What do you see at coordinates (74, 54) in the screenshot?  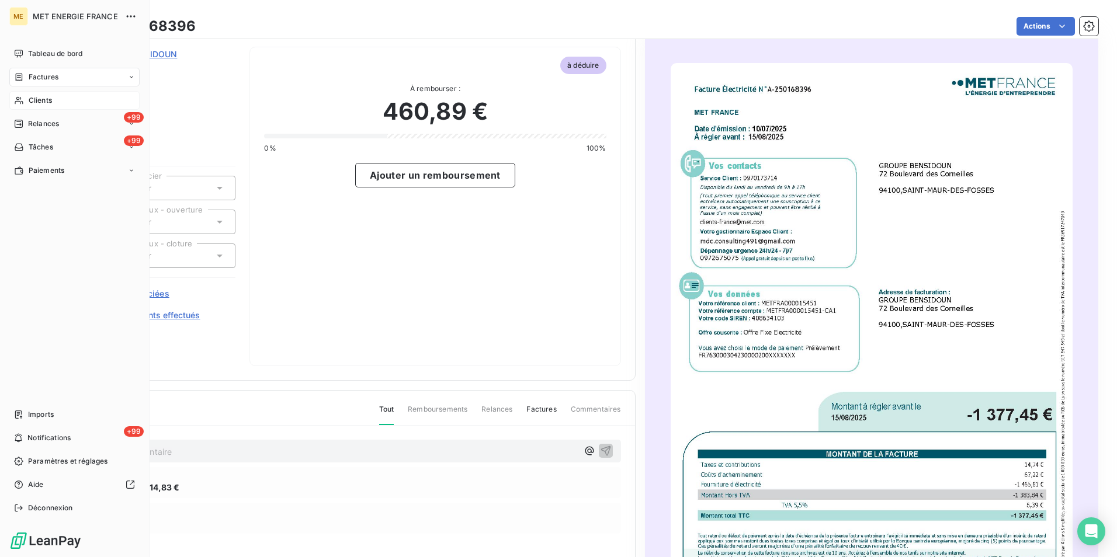 I see `a: Tableau de bord` at bounding box center [74, 54].